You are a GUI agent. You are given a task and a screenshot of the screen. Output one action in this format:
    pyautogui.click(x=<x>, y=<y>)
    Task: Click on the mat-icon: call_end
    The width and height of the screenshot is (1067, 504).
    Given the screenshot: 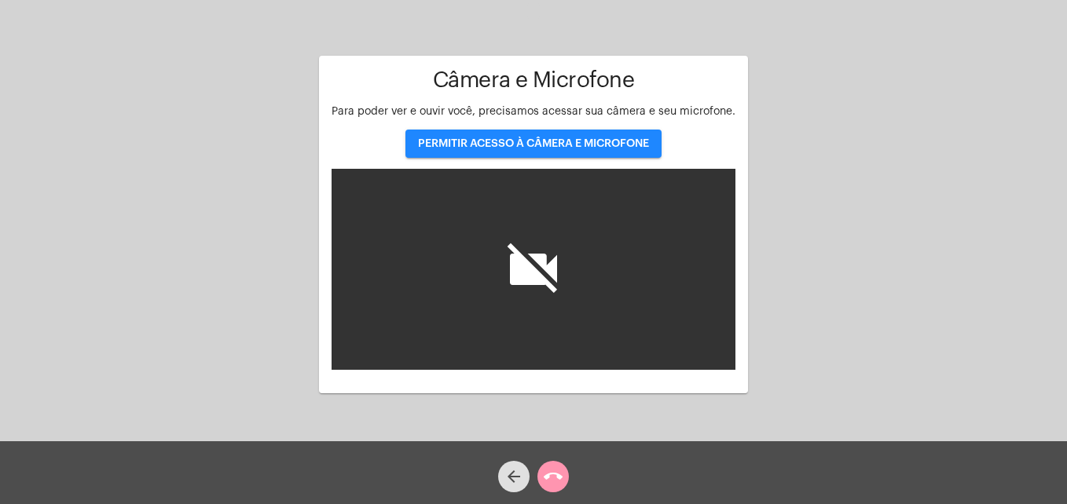 What is the action you would take?
    pyautogui.click(x=553, y=477)
    